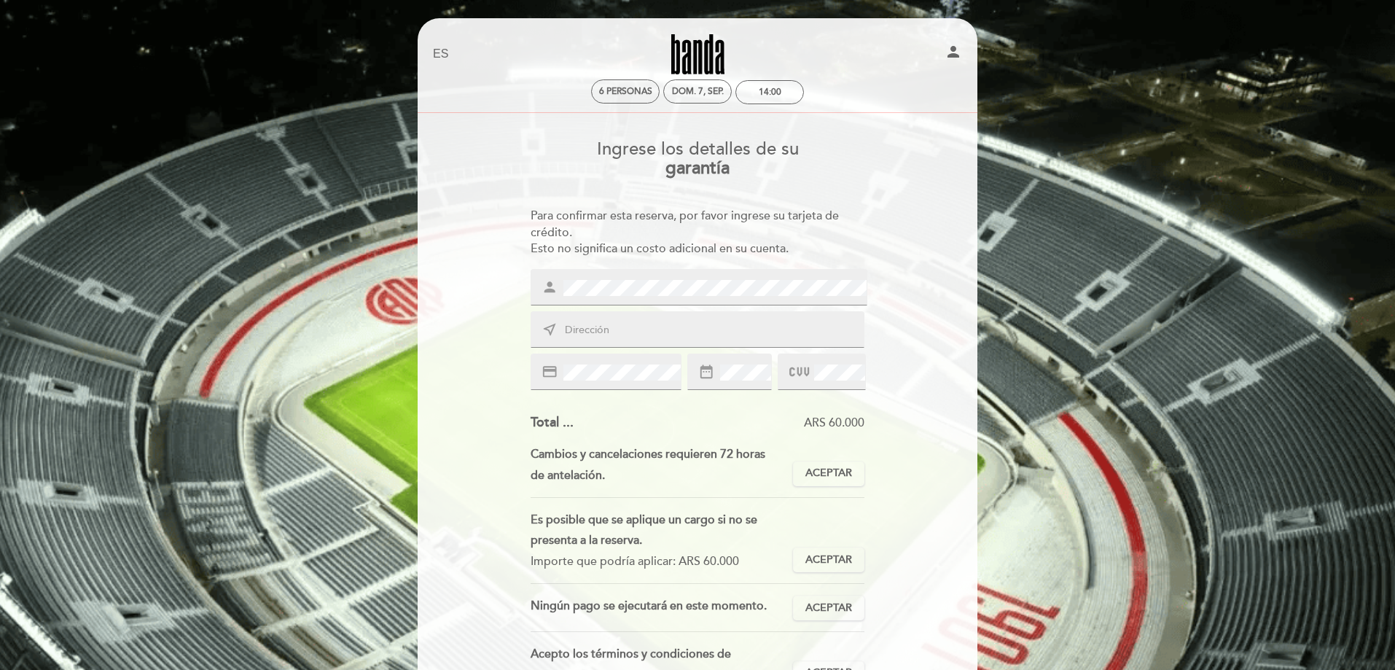 The height and width of the screenshot is (670, 1395). I want to click on i: near_me, so click(549, 329).